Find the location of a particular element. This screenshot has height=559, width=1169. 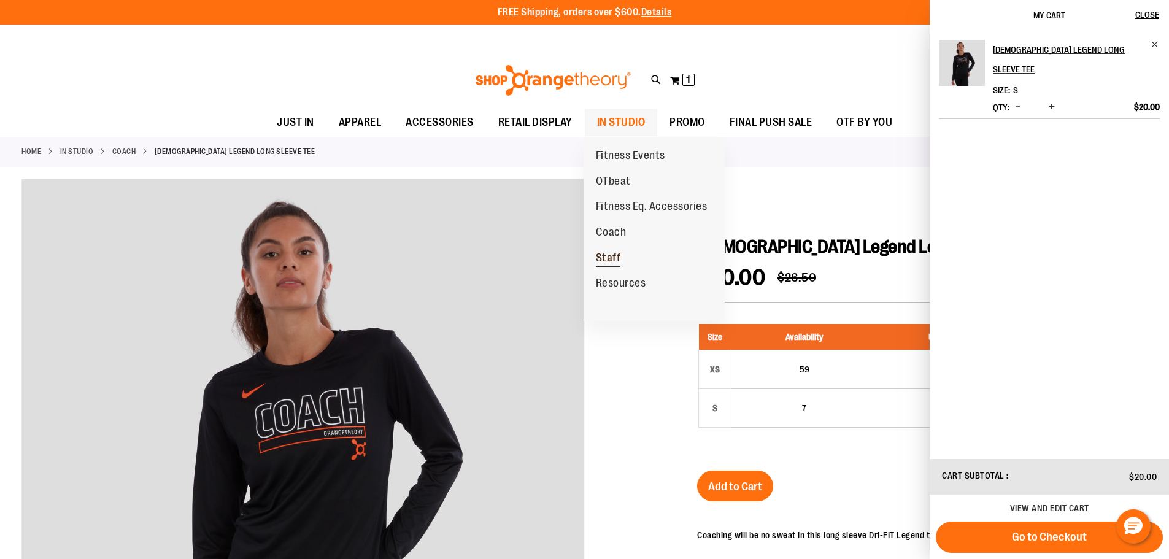

img: Shop Orangetheory is located at coordinates (553, 80).